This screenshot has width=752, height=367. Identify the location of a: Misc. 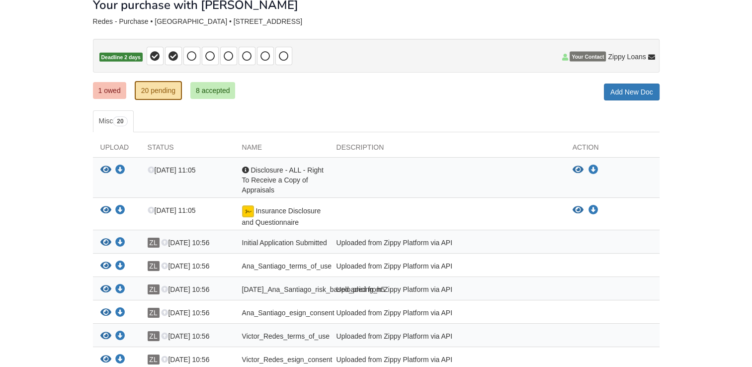
(113, 121).